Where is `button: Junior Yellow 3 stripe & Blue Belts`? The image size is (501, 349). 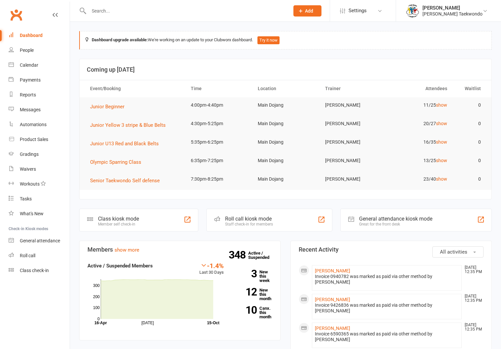
button: Junior Yellow 3 stripe & Blue Belts is located at coordinates (130, 125).